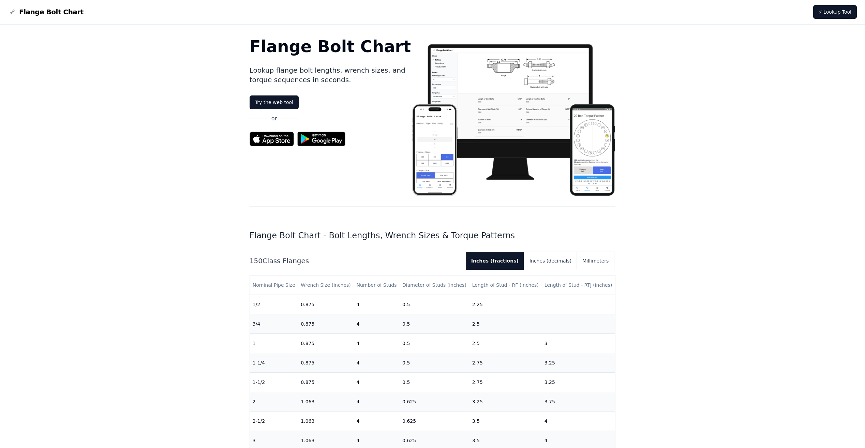  What do you see at coordinates (506, 421) in the screenshot?
I see `td: 3.5` at bounding box center [506, 421].